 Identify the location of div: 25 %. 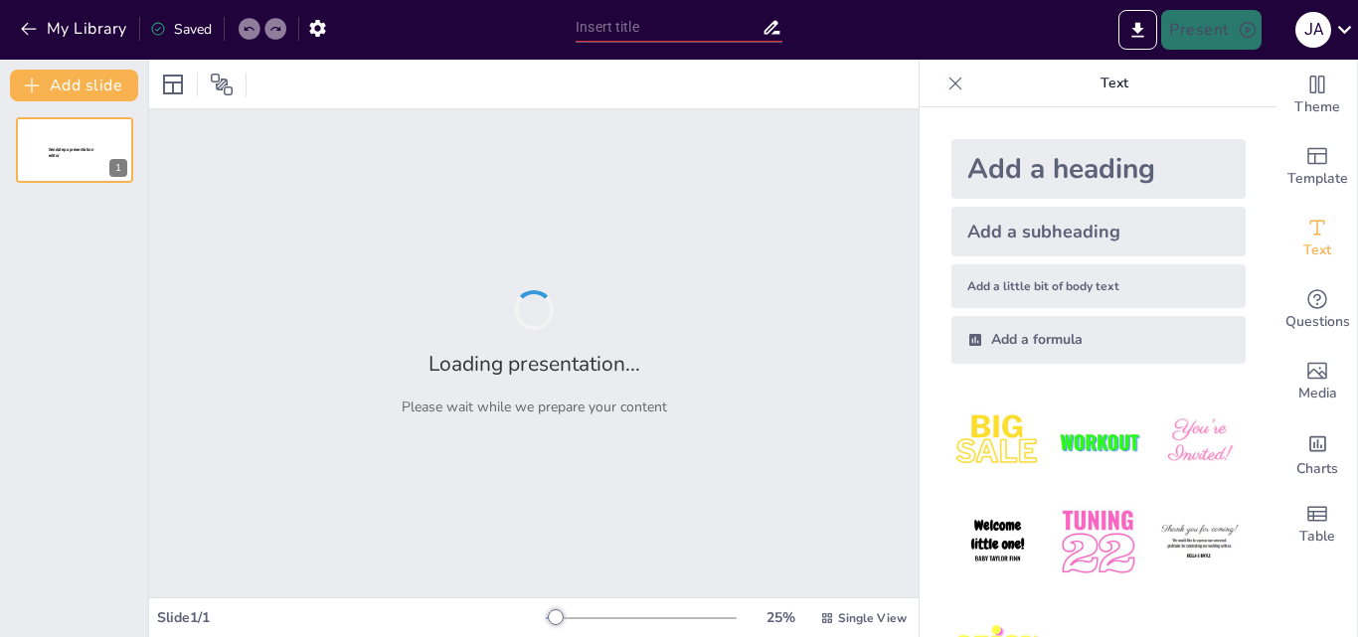
(780, 617).